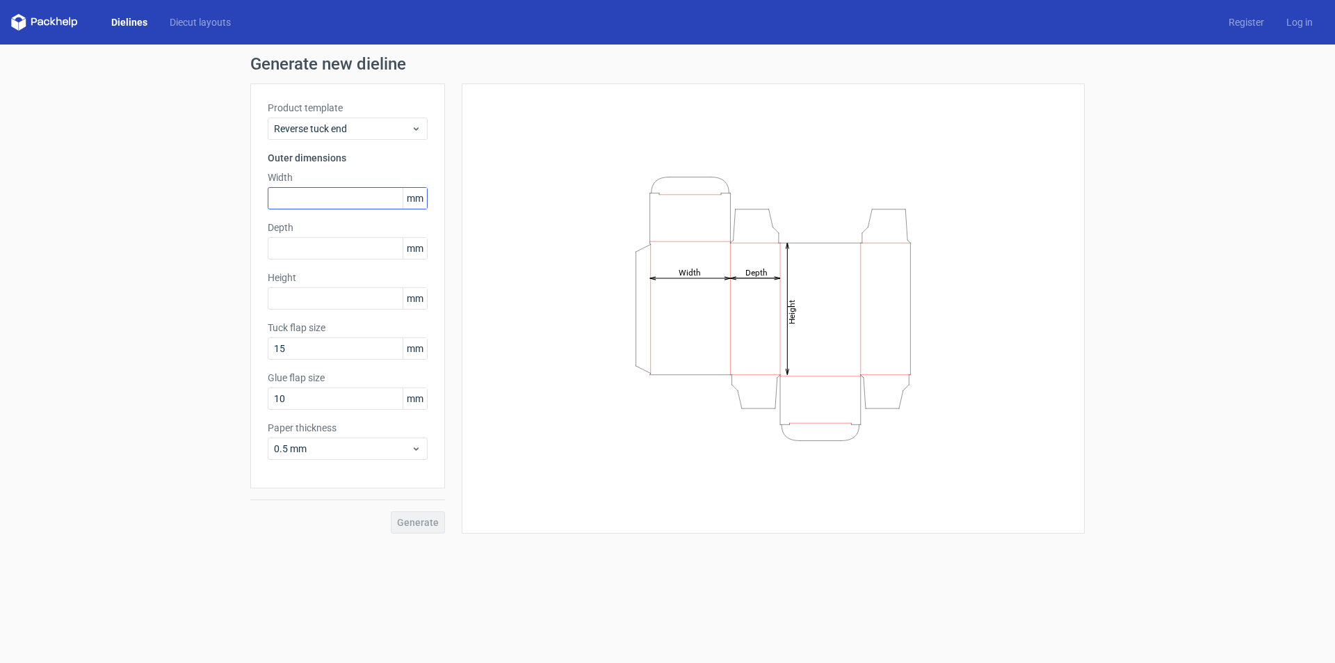  Describe the element at coordinates (348, 108) in the screenshot. I see `label: Product template` at that location.